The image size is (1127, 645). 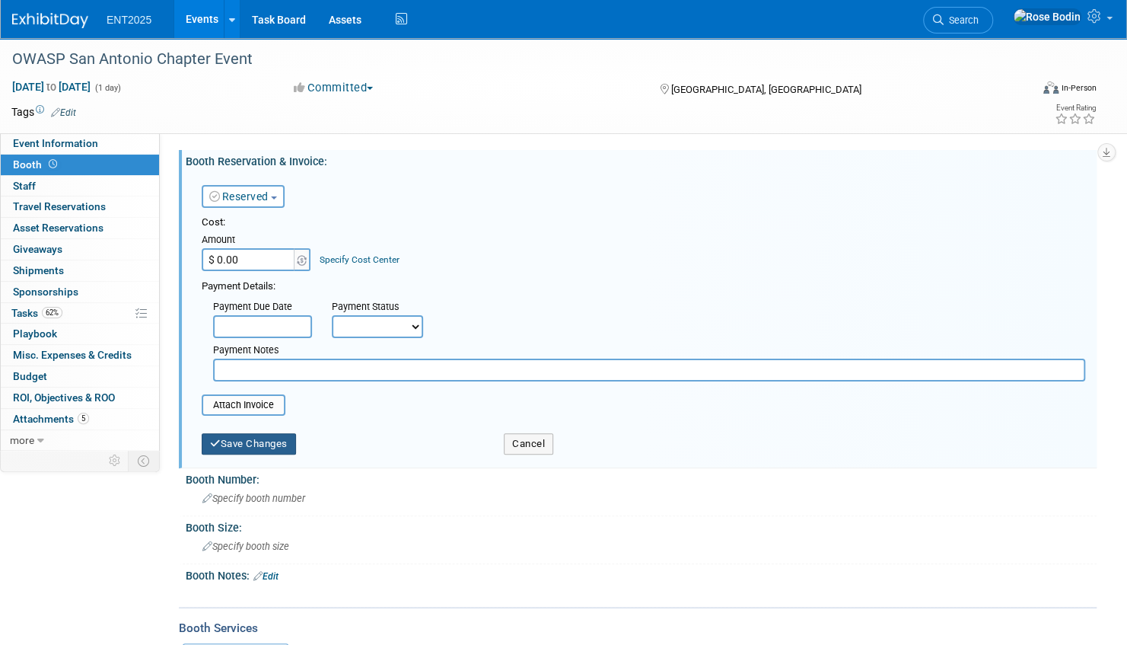 I want to click on span: Playbook, so click(x=35, y=333).